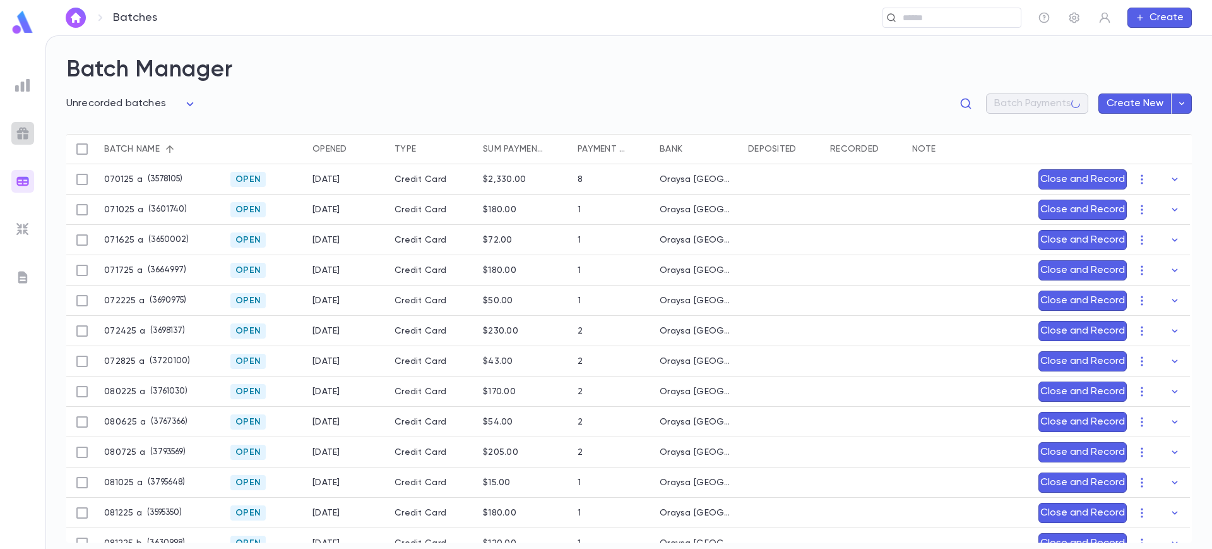 The height and width of the screenshot is (549, 1212). I want to click on div: Payment qty, so click(612, 149).